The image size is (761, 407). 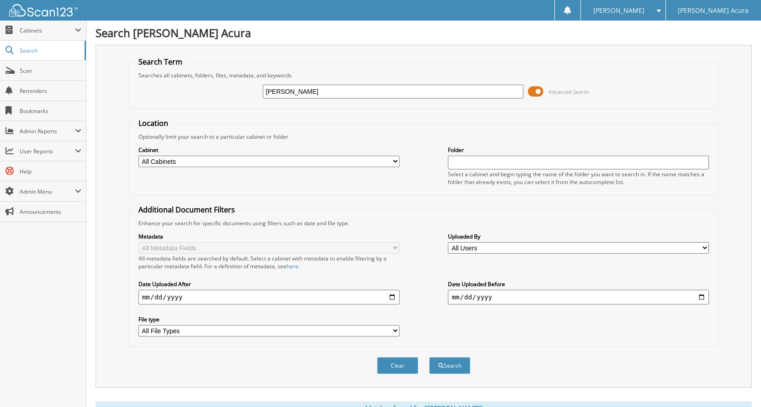 I want to click on span: Bookmarks, so click(x=50, y=111).